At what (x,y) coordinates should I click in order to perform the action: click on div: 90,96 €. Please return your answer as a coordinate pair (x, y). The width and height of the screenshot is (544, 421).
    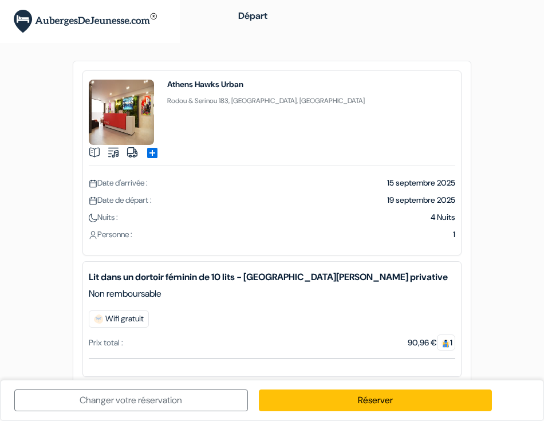
    Looking at the image, I should click on (431, 343).